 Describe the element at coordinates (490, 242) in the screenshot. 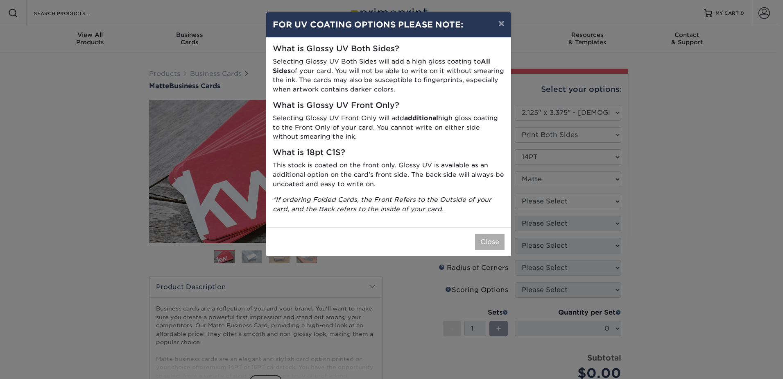

I see `button: Close` at that location.